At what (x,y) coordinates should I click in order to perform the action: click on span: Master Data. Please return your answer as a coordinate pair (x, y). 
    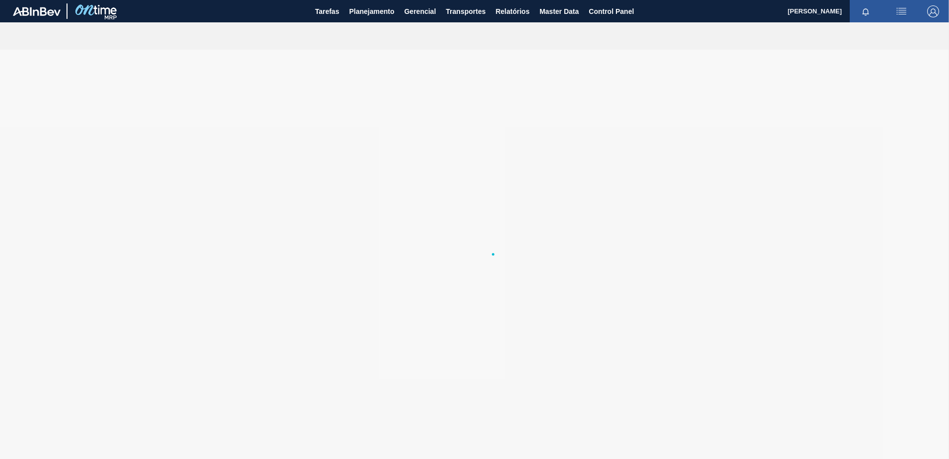
    Looking at the image, I should click on (559, 11).